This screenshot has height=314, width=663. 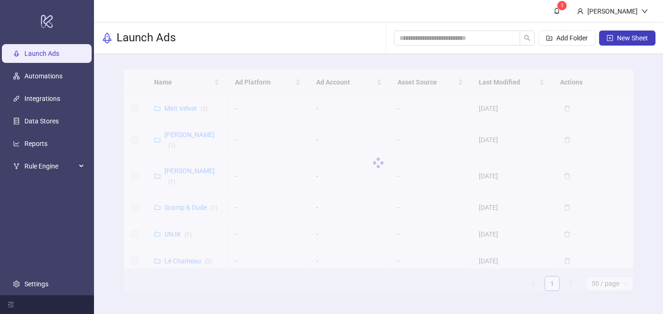 What do you see at coordinates (16, 166) in the screenshot?
I see `span: fork` at bounding box center [16, 166].